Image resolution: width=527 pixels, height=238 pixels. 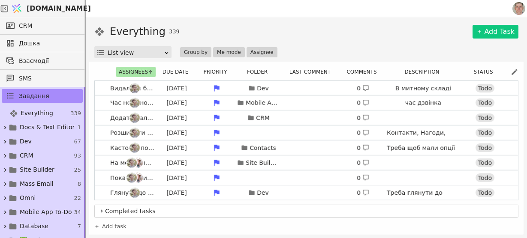 I want to click on p: Dev, so click(x=263, y=88).